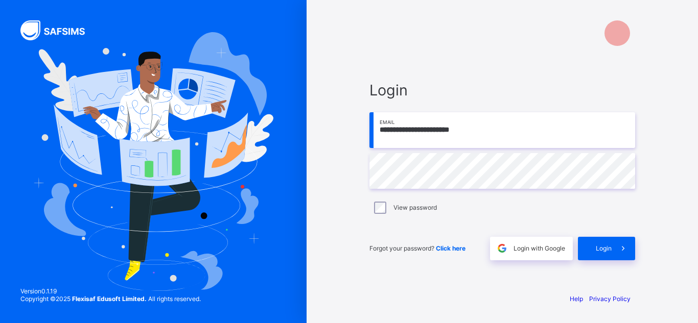  I want to click on strong: Flexisaf Edusoft Limited., so click(109, 299).